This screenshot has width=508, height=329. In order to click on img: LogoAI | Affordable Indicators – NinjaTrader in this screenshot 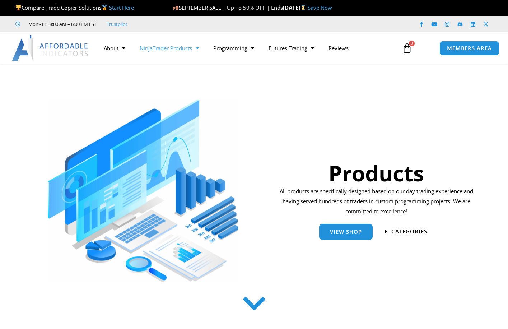, I will do `click(50, 48)`.